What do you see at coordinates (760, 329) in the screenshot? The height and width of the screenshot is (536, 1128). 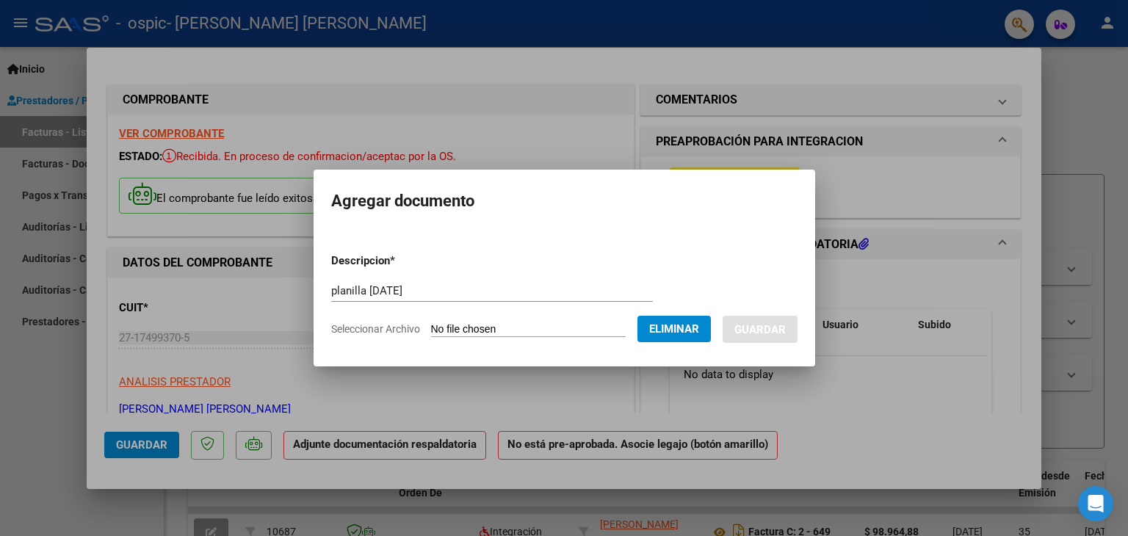 I see `button: Guardar` at bounding box center [760, 329].